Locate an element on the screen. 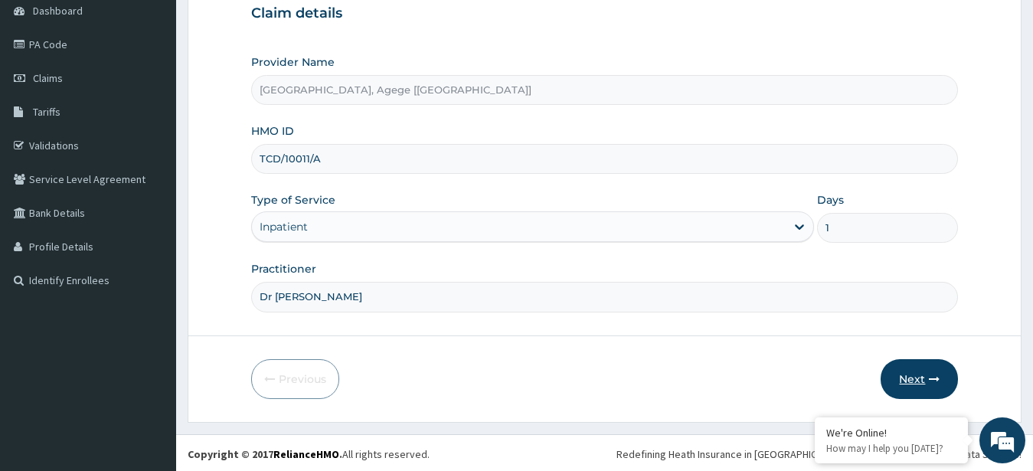 The width and height of the screenshot is (1033, 471). span: Dashboard is located at coordinates (57, 11).